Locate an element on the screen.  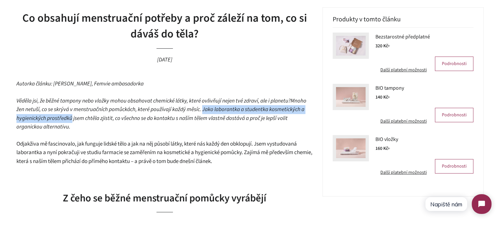
span: Bezstarostné předplatné is located at coordinates (403, 37).